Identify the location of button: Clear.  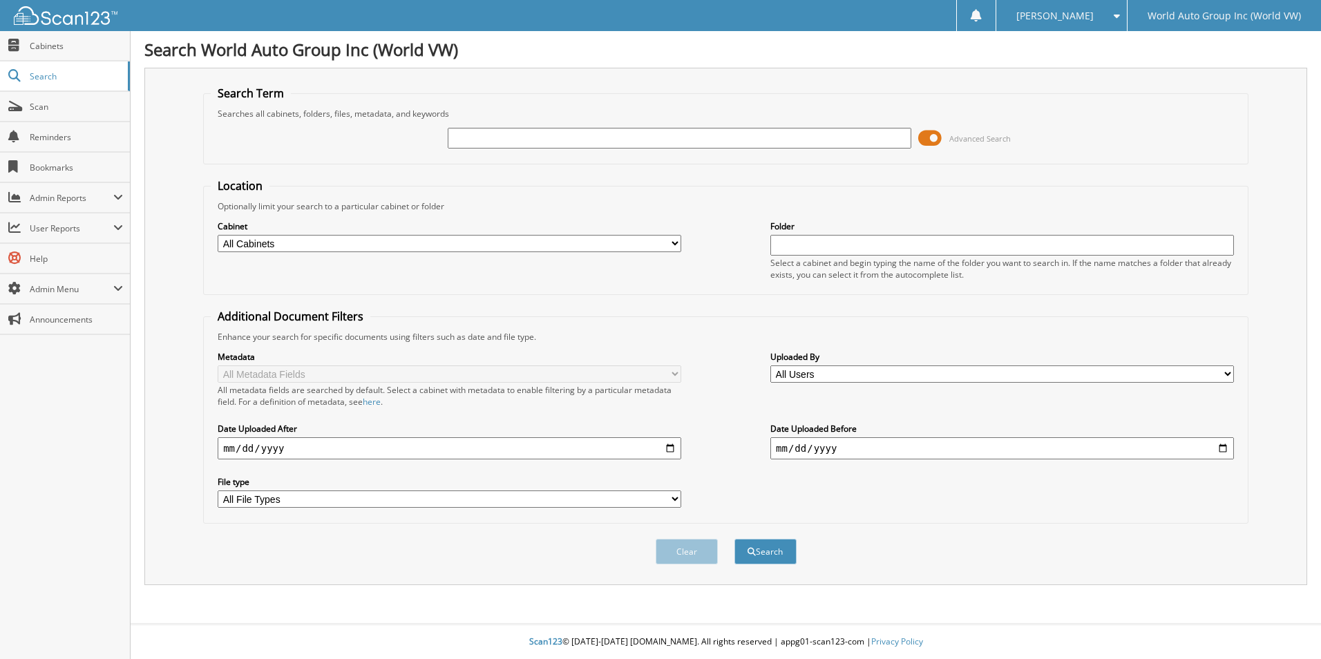
(687, 552).